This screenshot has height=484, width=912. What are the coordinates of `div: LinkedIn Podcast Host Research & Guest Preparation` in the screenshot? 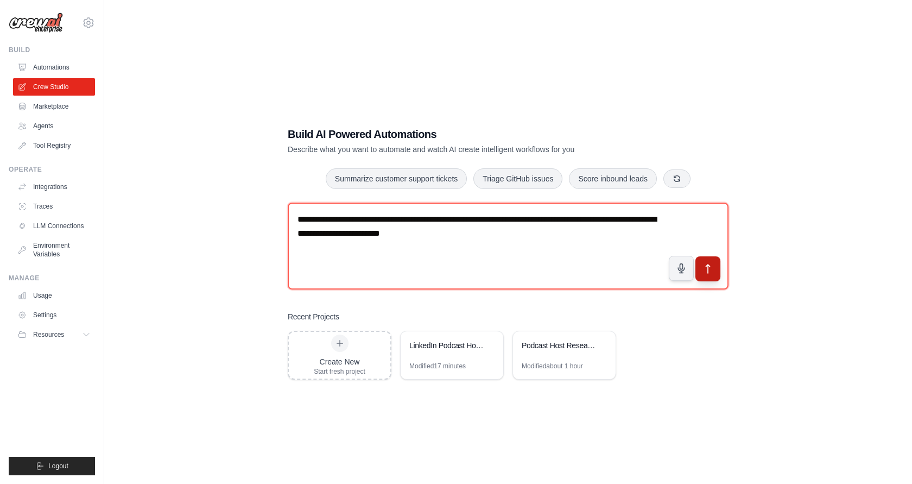 It's located at (446, 345).